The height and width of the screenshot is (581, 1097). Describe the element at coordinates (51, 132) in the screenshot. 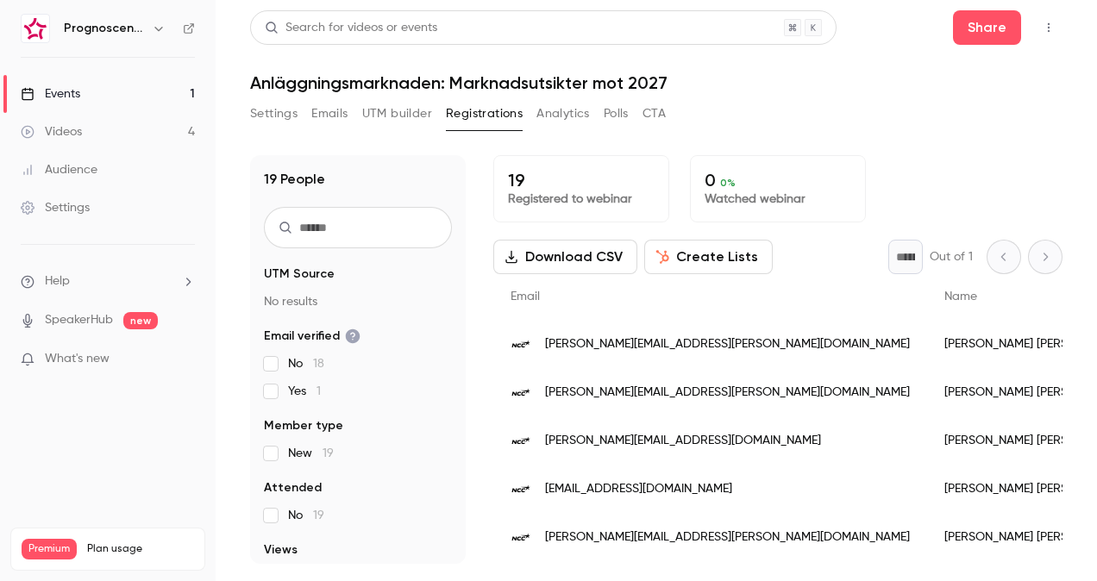

I see `div: Videos` at that location.